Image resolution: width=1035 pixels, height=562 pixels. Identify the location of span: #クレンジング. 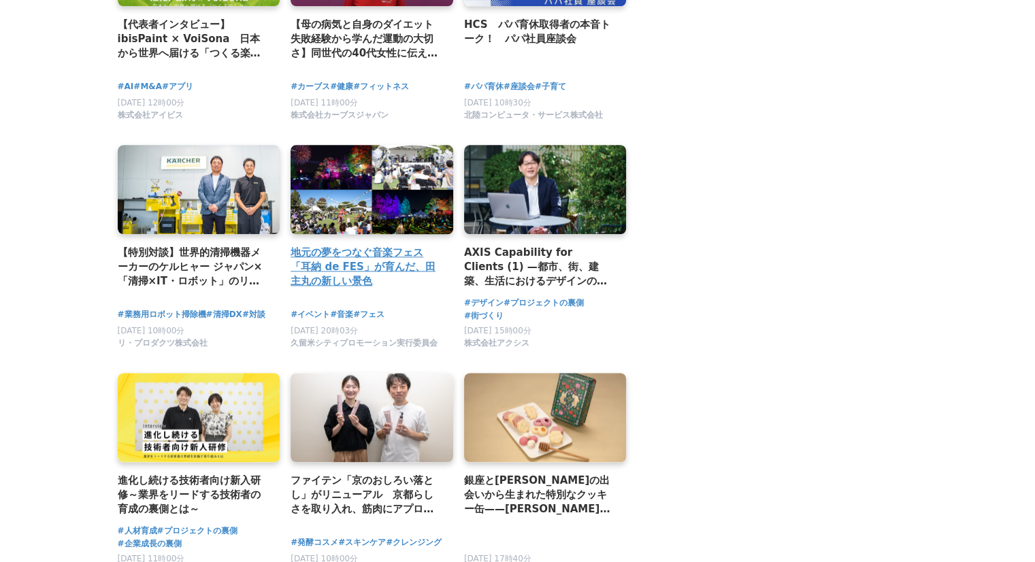
(414, 542).